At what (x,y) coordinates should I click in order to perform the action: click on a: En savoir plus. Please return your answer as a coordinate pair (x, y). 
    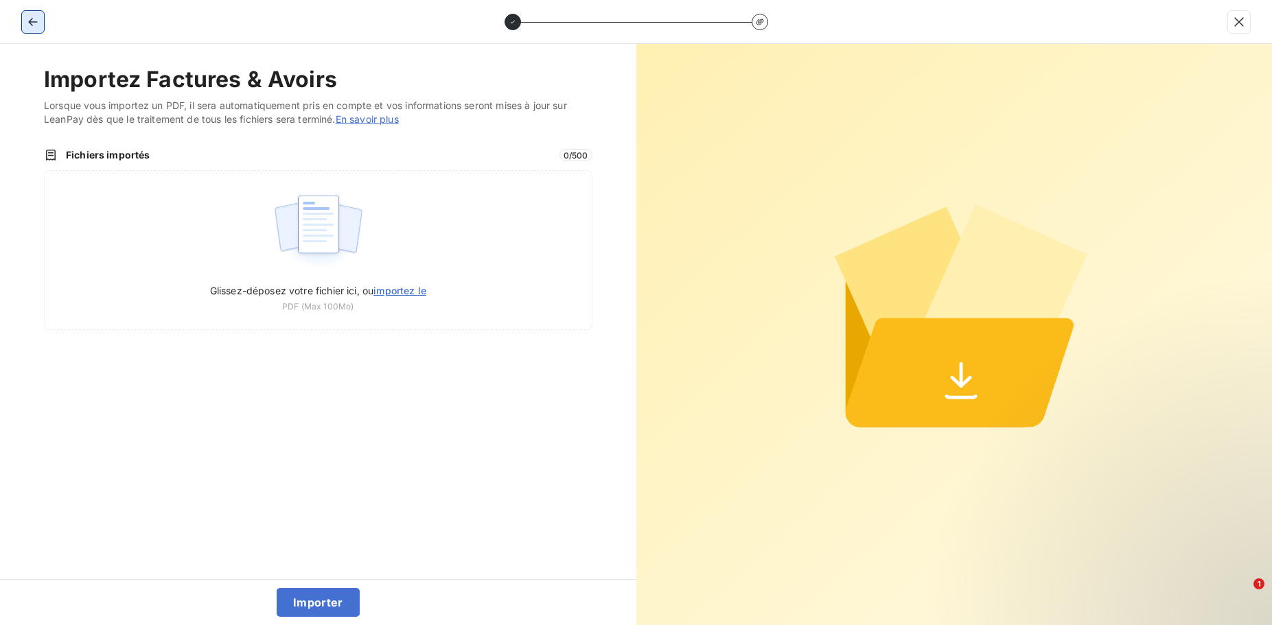
    Looking at the image, I should click on (367, 119).